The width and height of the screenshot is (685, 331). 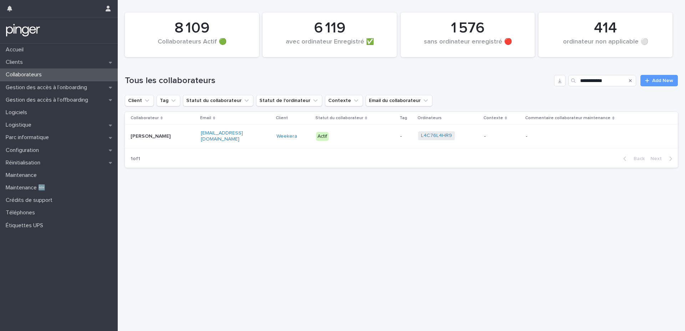 What do you see at coordinates (24, 163) in the screenshot?
I see `p: Réinitialisation` at bounding box center [24, 163].